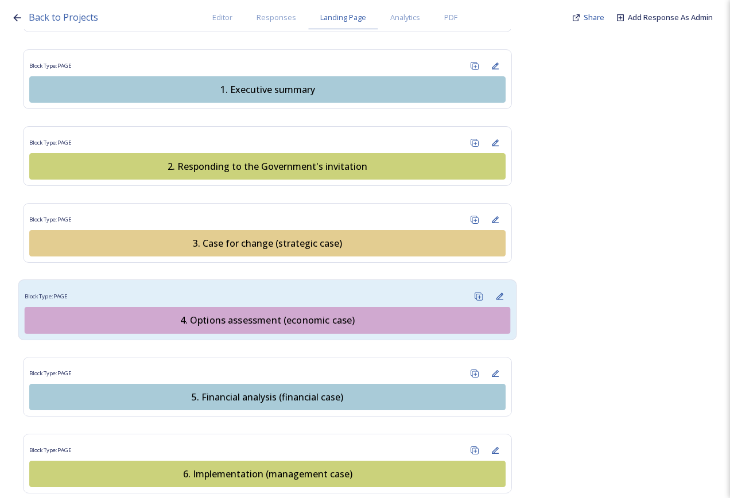 The height and width of the screenshot is (498, 730). What do you see at coordinates (267, 474) in the screenshot?
I see `button: 6. Implementation (management case)` at bounding box center [267, 474].